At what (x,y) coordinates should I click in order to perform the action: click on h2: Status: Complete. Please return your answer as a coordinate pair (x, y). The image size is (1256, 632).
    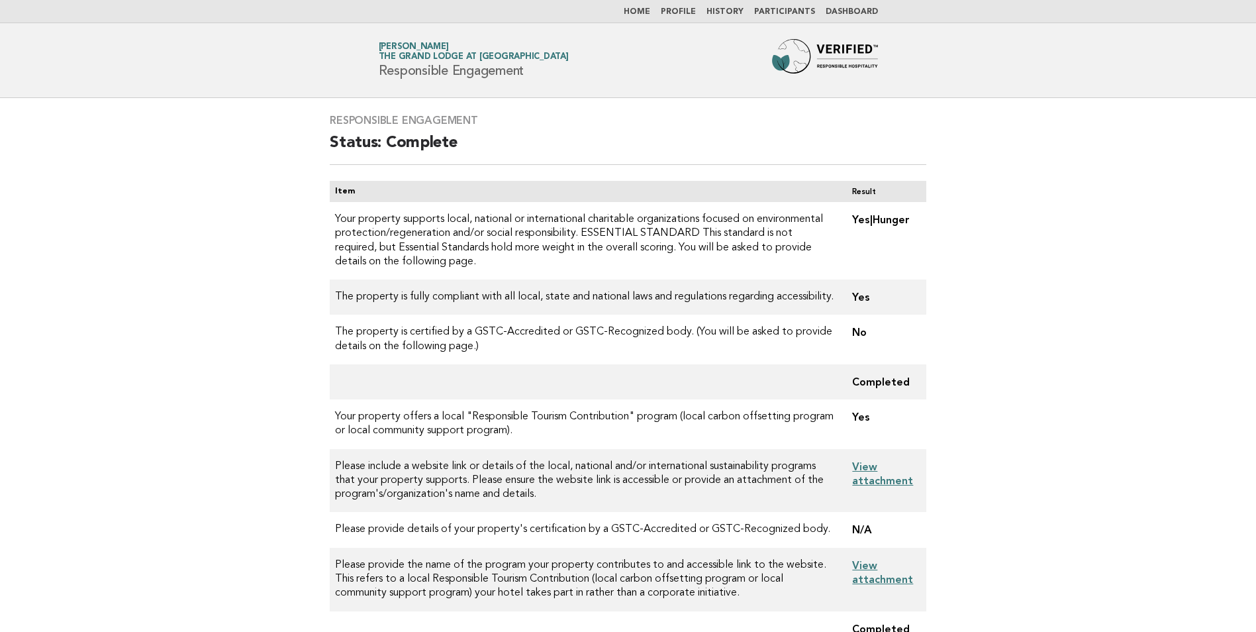
    Looking at the image, I should click on (628, 148).